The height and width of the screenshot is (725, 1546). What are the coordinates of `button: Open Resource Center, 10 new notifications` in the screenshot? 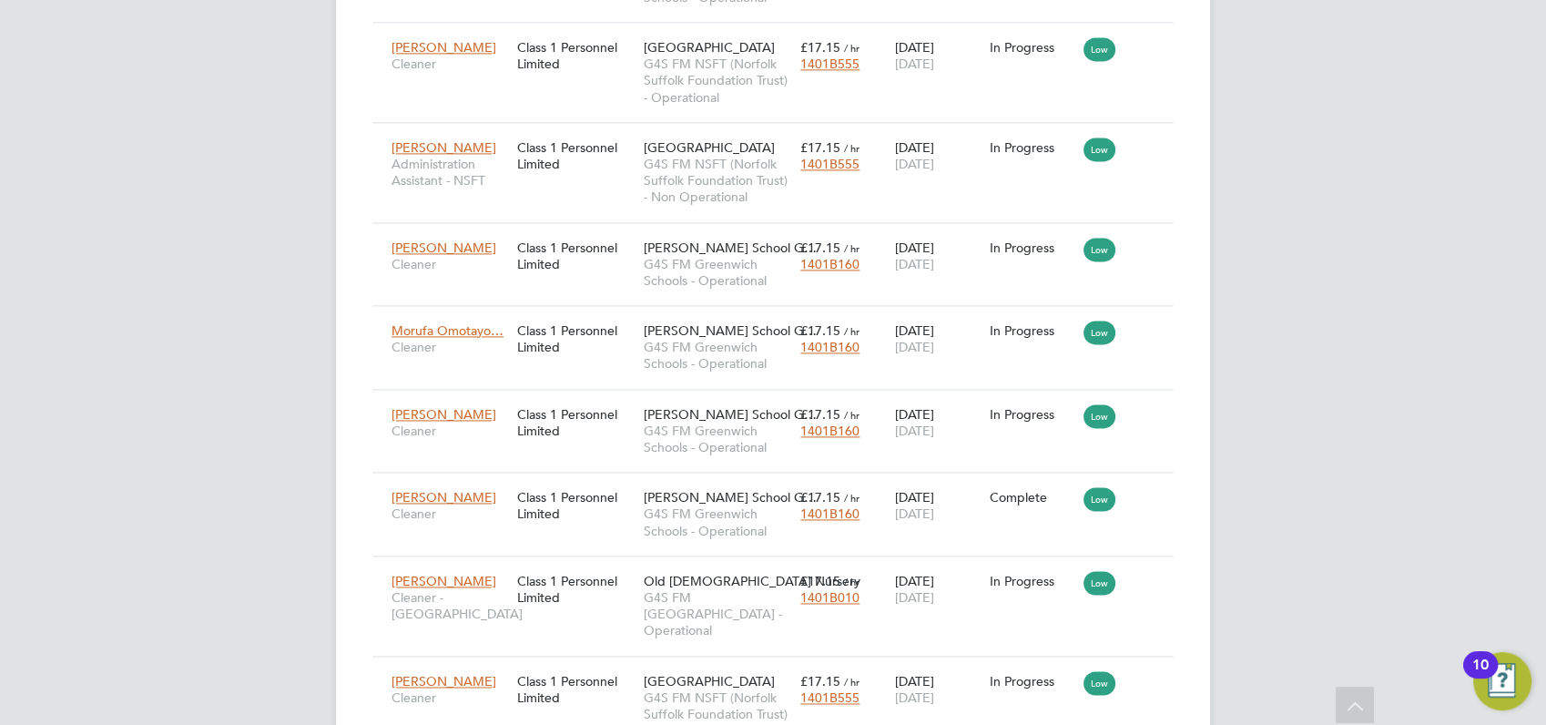 It's located at (1502, 681).